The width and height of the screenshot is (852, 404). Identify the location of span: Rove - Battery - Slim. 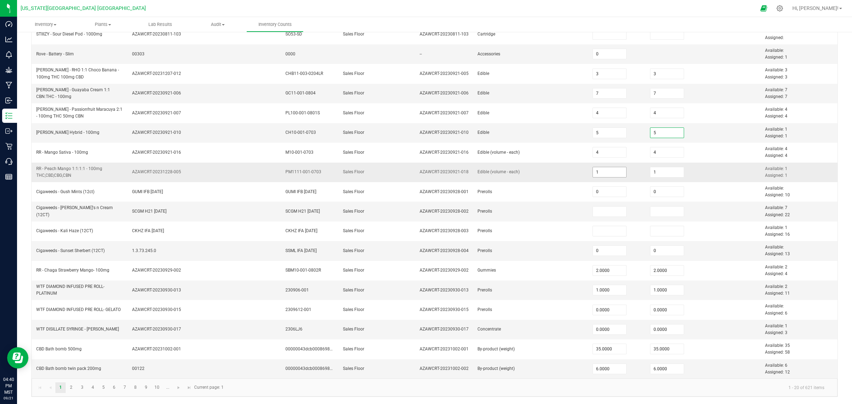
(55, 54).